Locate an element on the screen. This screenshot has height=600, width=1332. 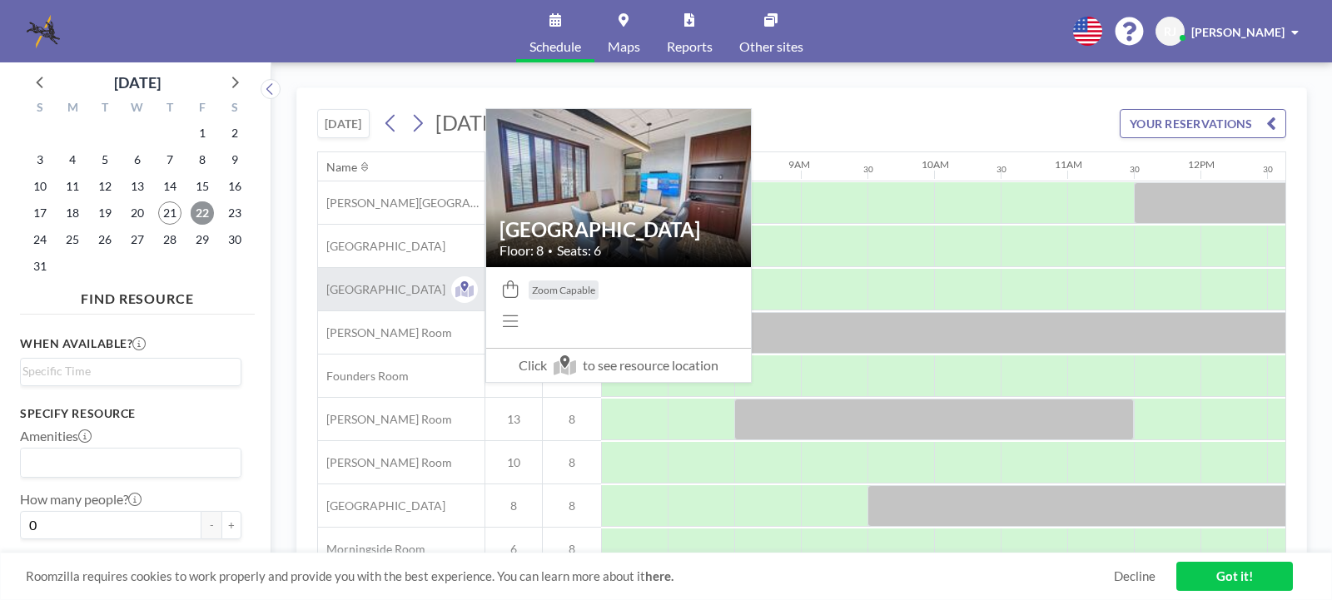
div: M is located at coordinates (72, 109).